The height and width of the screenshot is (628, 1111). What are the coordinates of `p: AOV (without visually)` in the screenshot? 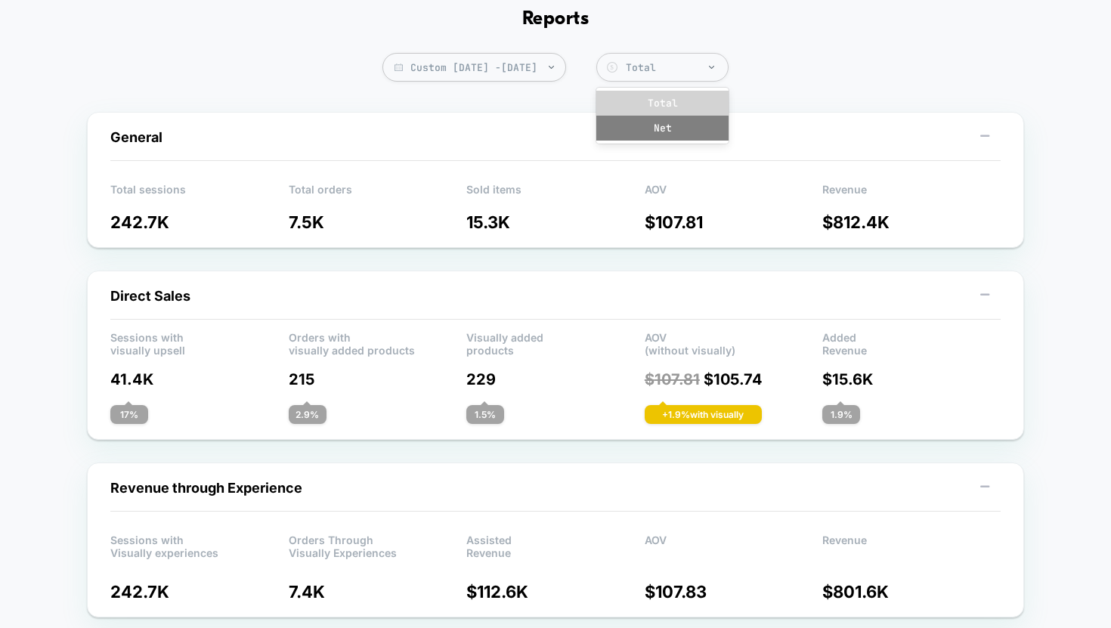 It's located at (734, 342).